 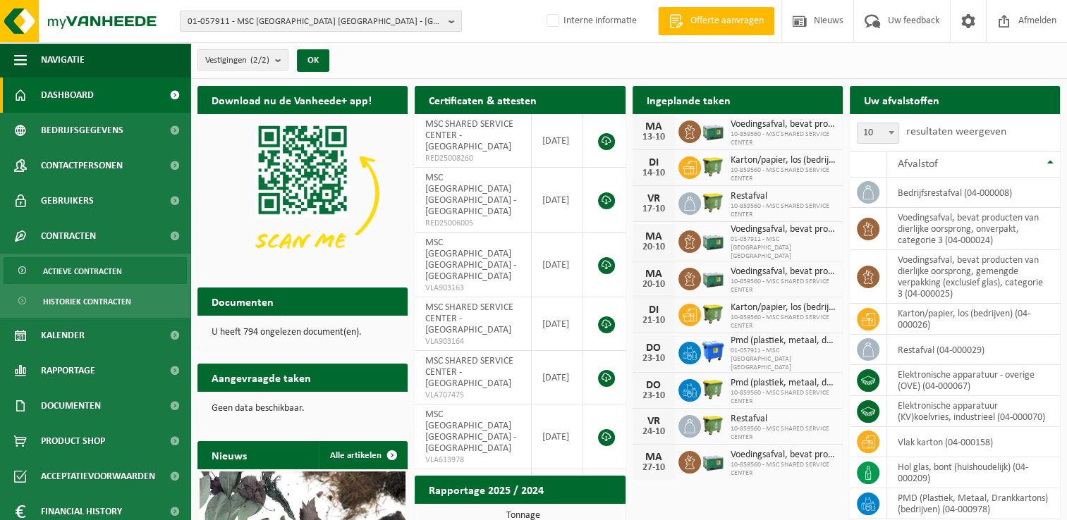 I want to click on h2: Rapportage 2025 / 2024, so click(x=486, y=489).